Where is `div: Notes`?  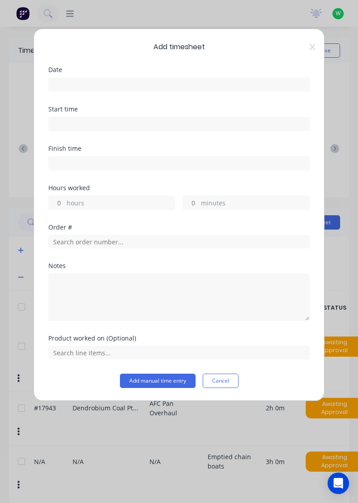
div: Notes is located at coordinates (179, 266).